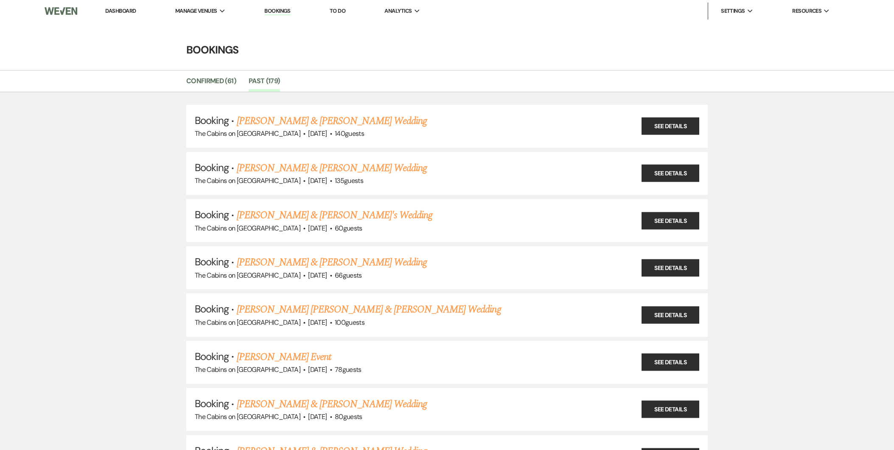 The height and width of the screenshot is (450, 894). Describe the element at coordinates (447, 50) in the screenshot. I see `h4: Bookings` at that location.